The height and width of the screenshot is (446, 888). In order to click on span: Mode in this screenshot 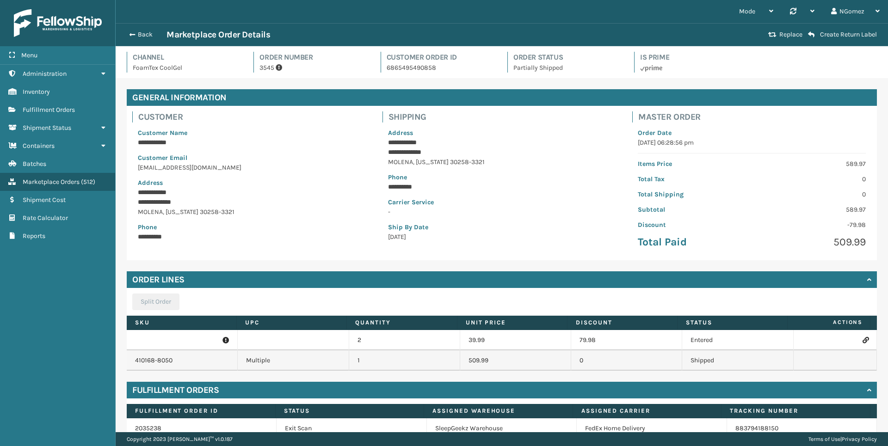, I will do `click(747, 11)`.